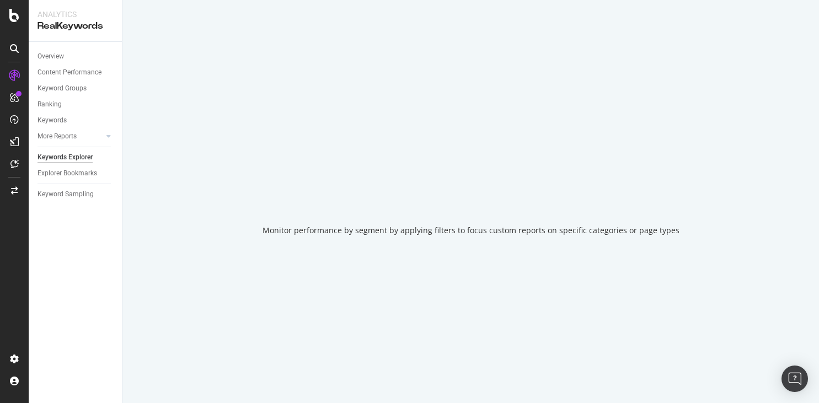 The image size is (819, 403). Describe the element at coordinates (66, 194) in the screenshot. I see `div: Keyword Sampling` at that location.